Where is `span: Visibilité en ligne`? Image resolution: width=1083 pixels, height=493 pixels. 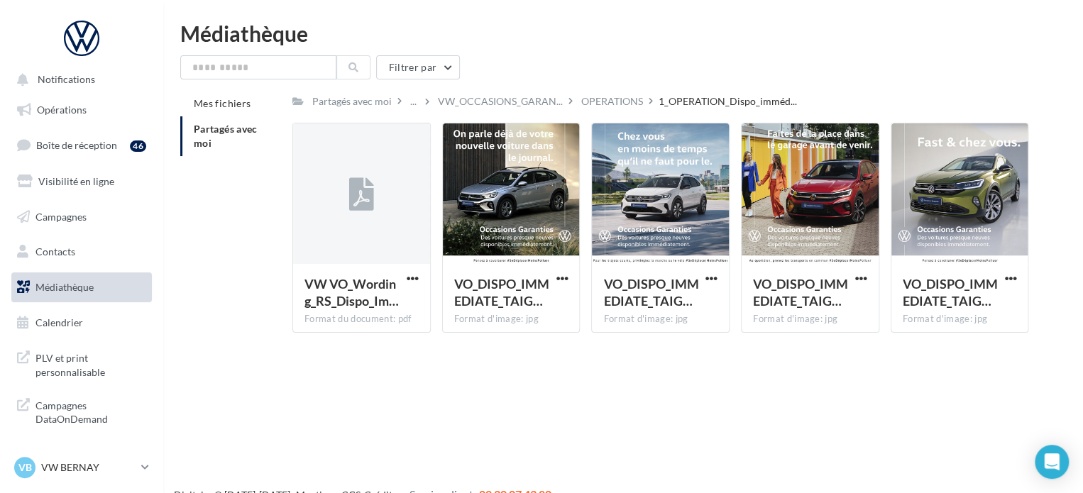 span: Visibilité en ligne is located at coordinates (76, 181).